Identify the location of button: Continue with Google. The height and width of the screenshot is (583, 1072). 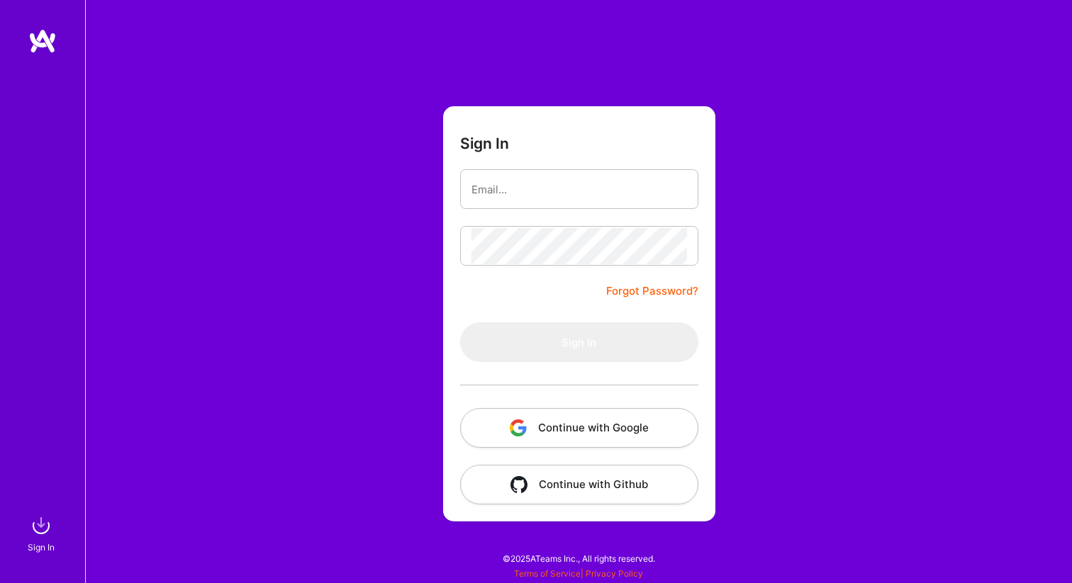
(579, 428).